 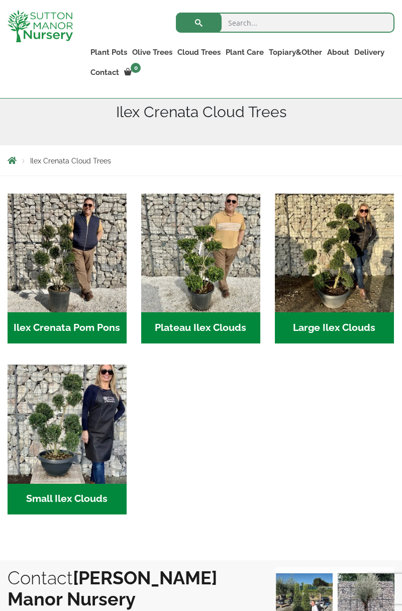 I want to click on a: Contact, so click(x=105, y=72).